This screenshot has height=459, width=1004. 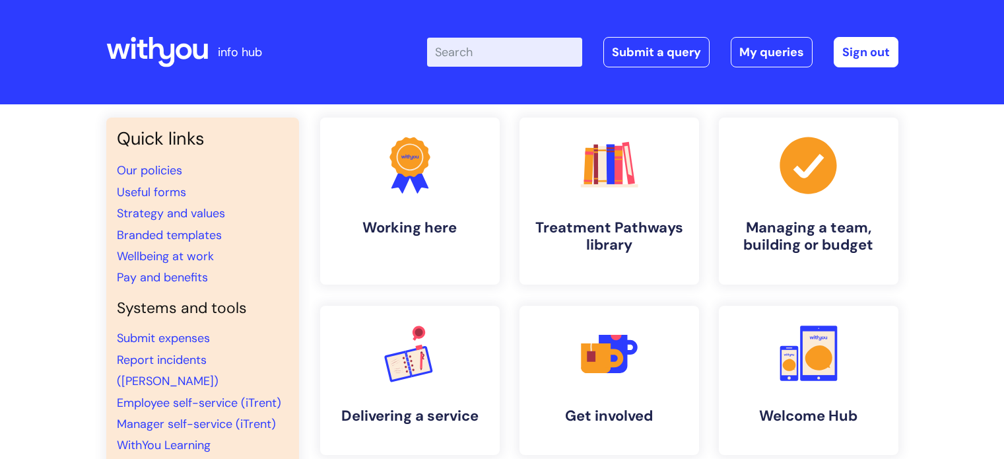 I want to click on a: Submit expenses, so click(x=163, y=338).